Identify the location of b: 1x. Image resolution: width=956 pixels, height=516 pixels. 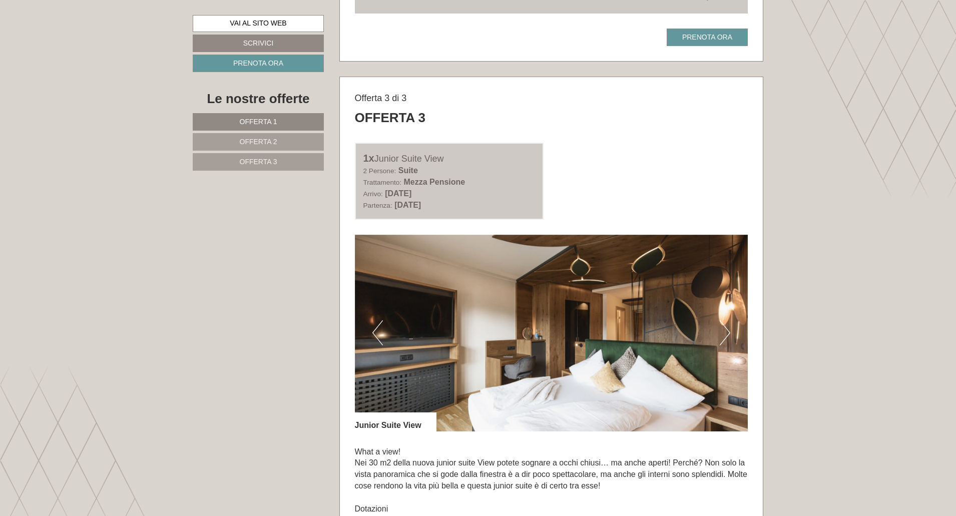
(369, 158).